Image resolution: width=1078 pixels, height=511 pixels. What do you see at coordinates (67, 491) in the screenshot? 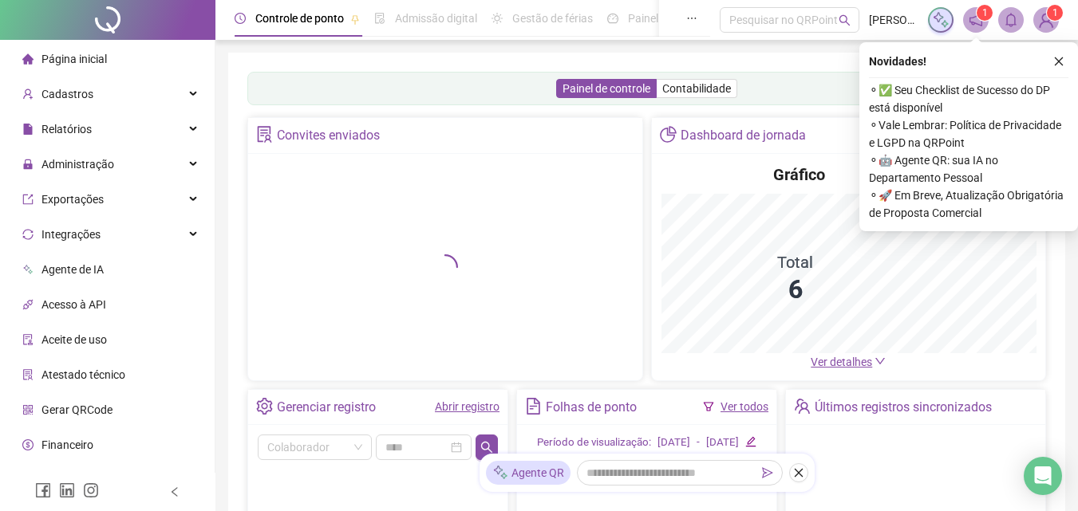
I see `span: linkedin` at bounding box center [67, 491].